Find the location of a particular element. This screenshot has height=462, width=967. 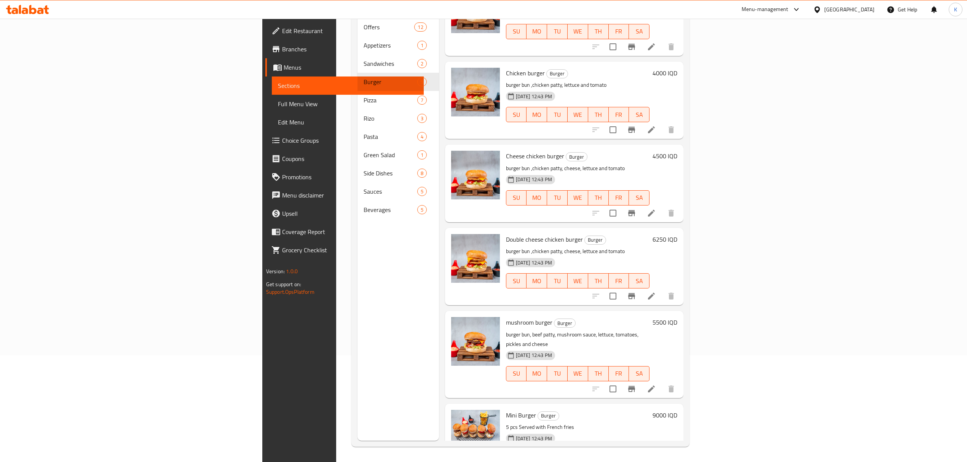

span: 2 is located at coordinates (422, 64).